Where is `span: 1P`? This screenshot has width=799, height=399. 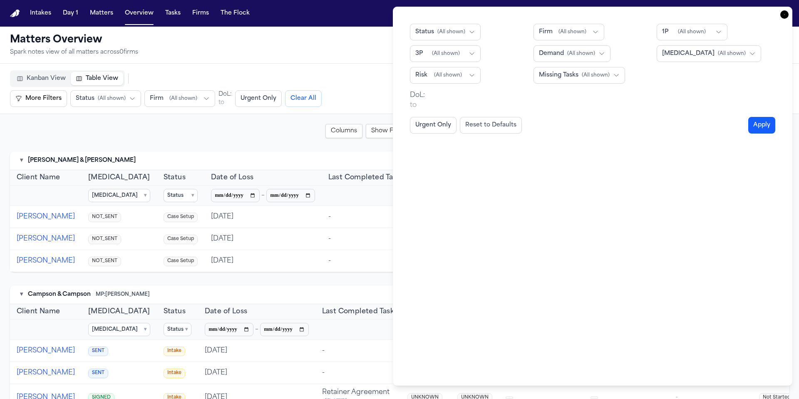
span: 1P is located at coordinates (665, 32).